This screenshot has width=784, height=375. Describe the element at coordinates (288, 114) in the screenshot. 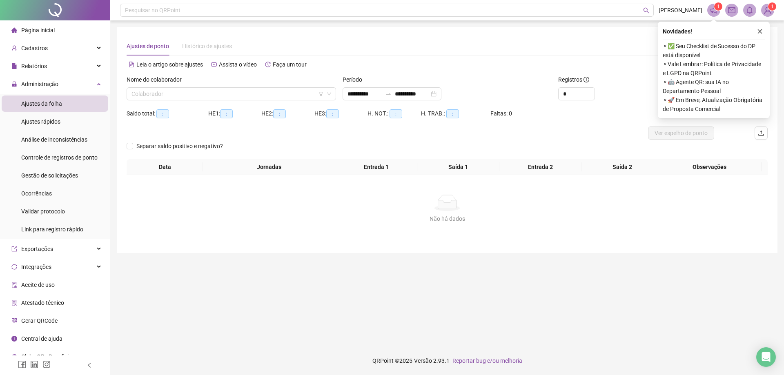

I see `div: HE 2:` at that location.